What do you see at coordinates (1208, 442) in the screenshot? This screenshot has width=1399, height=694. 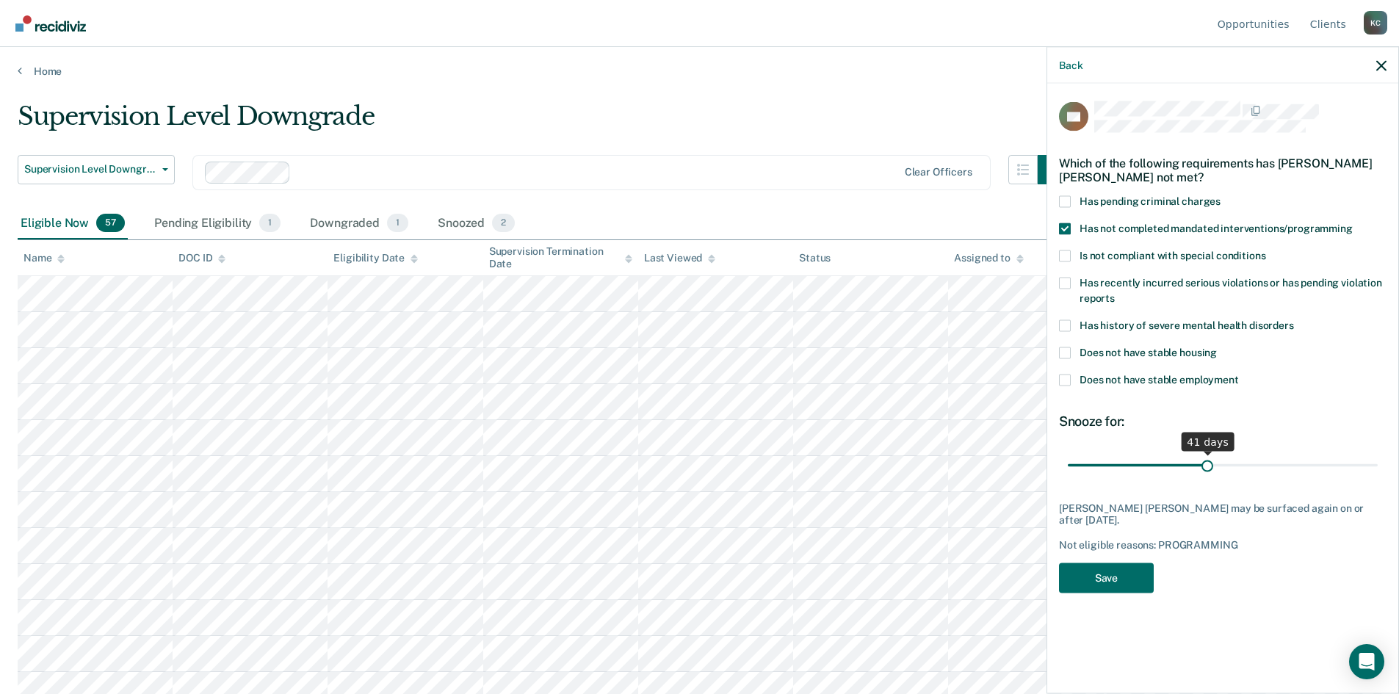 I see `div: 41 days` at bounding box center [1208, 442].